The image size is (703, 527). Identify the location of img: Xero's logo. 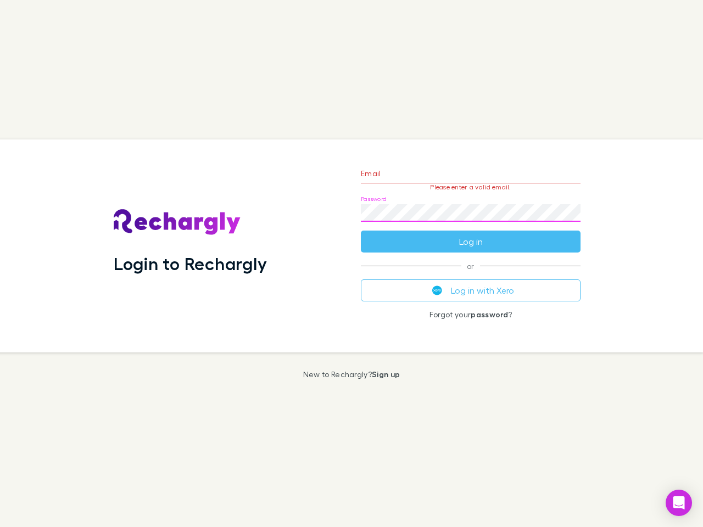
(437, 291).